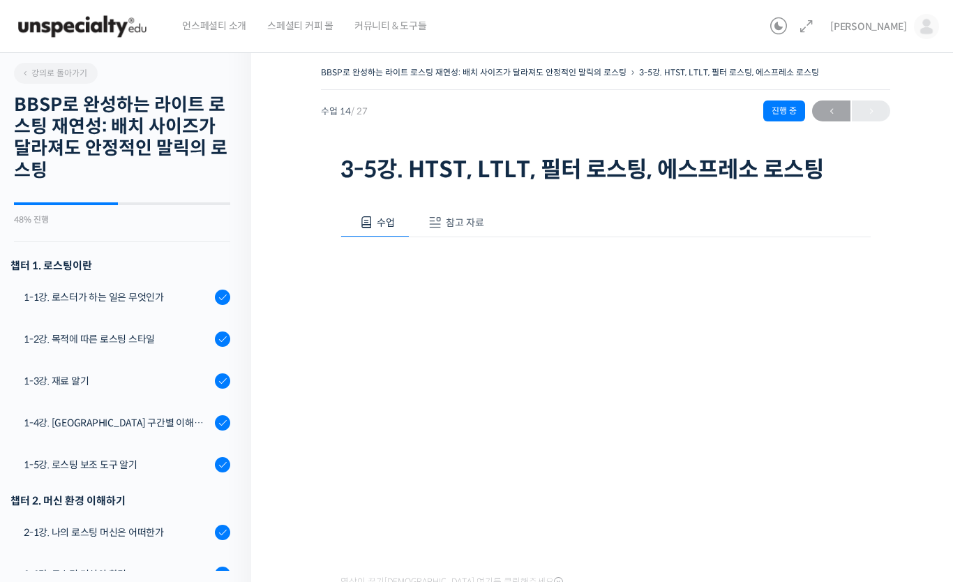  I want to click on a: BBSP로 완성하는 라이트 로스팅 재연성: 배치 사이즈가 달라져도 안정적인 말릭의 로스팅, so click(473, 72).